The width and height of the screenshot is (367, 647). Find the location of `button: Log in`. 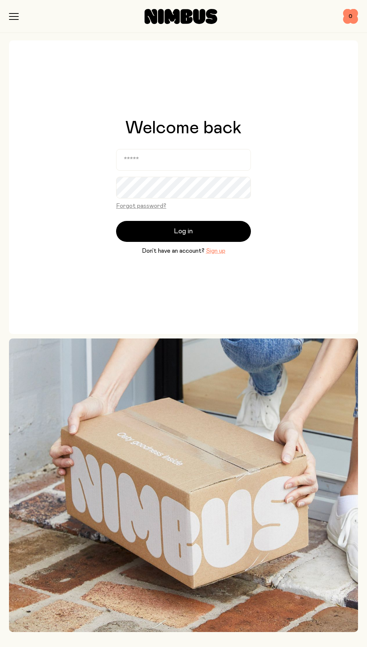

button: Log in is located at coordinates (183, 231).